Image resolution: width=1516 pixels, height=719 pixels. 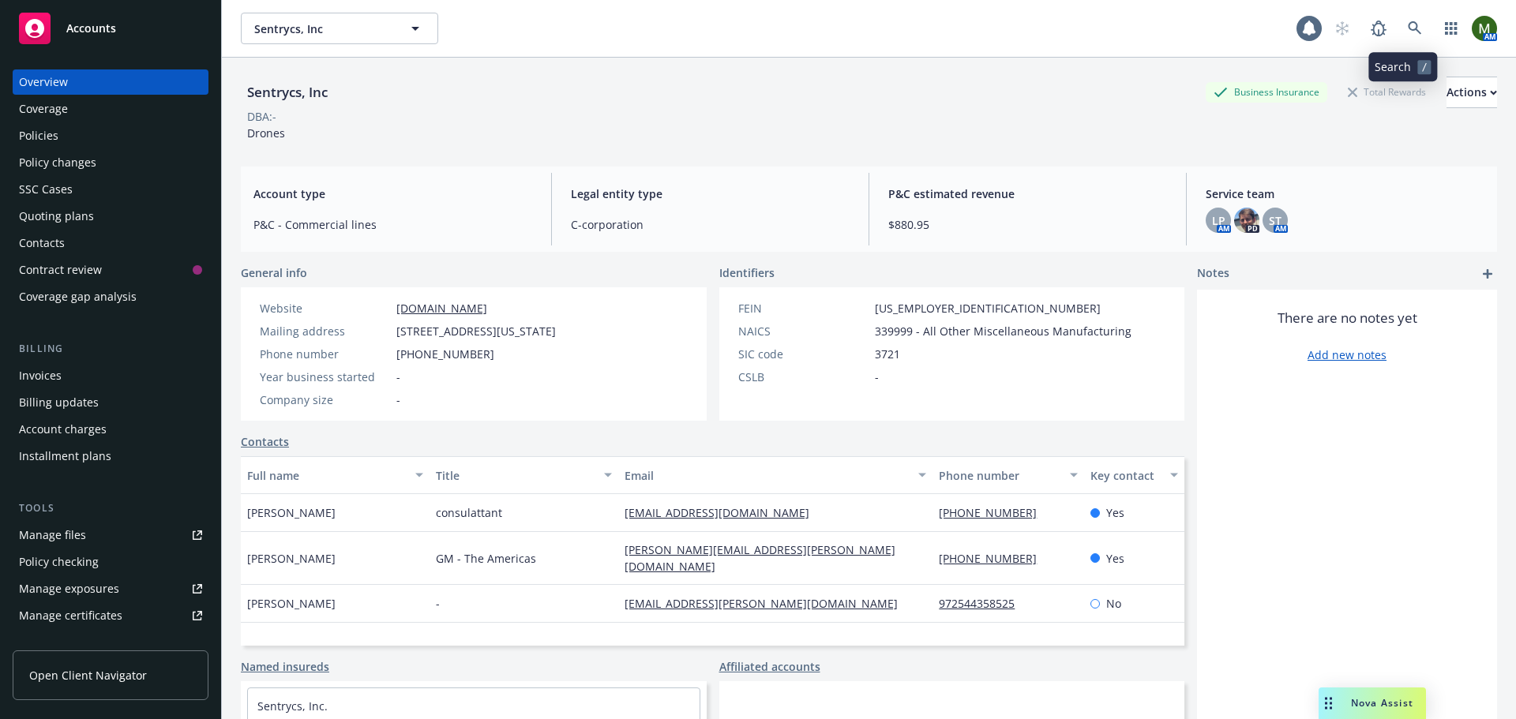 What do you see at coordinates (111, 109) in the screenshot?
I see `a: Coverage` at bounding box center [111, 109].